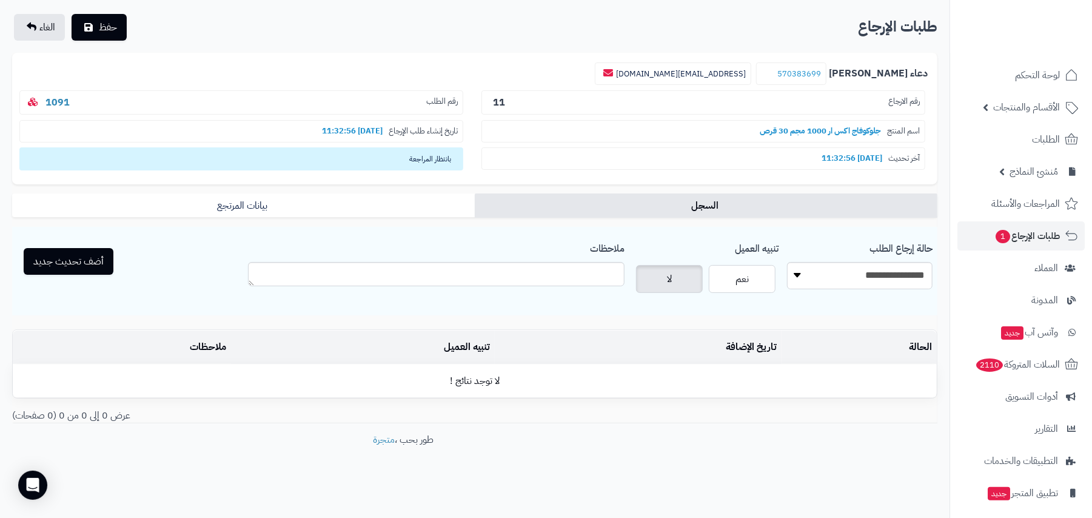 This screenshot has width=1092, height=518. Describe the element at coordinates (1021, 75) in the screenshot. I see `a: لوحة التحكم` at that location.